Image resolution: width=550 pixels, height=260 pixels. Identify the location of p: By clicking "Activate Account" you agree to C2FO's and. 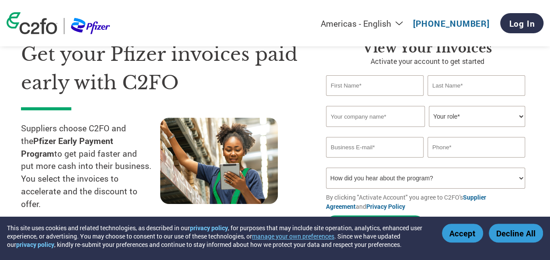
(427, 202).